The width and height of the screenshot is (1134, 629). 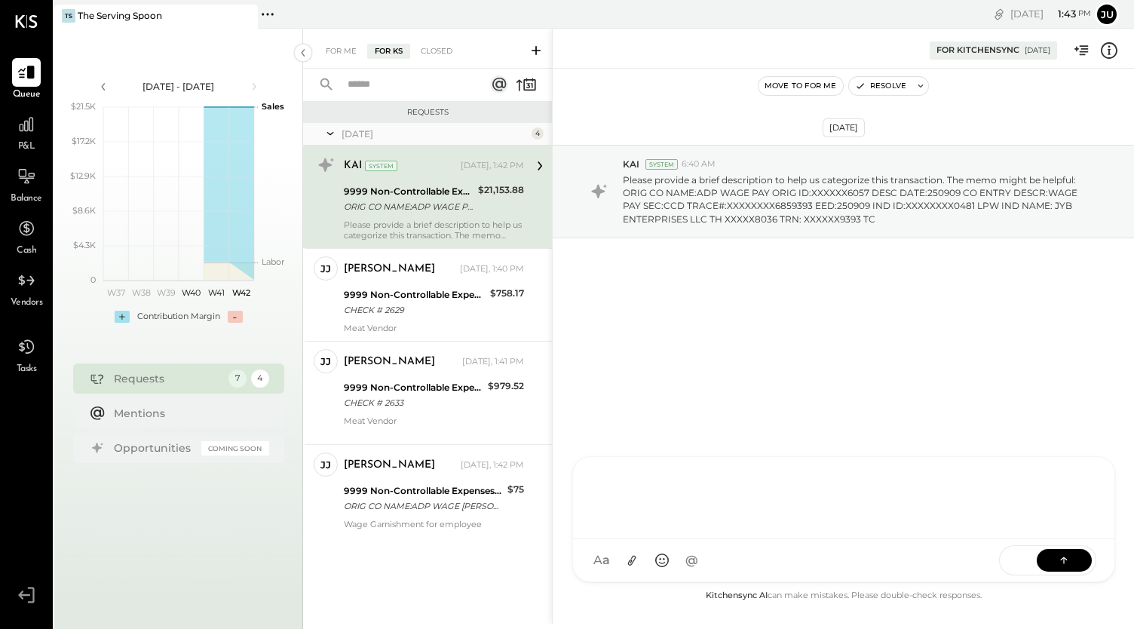 I want to click on div: TS, so click(x=69, y=16).